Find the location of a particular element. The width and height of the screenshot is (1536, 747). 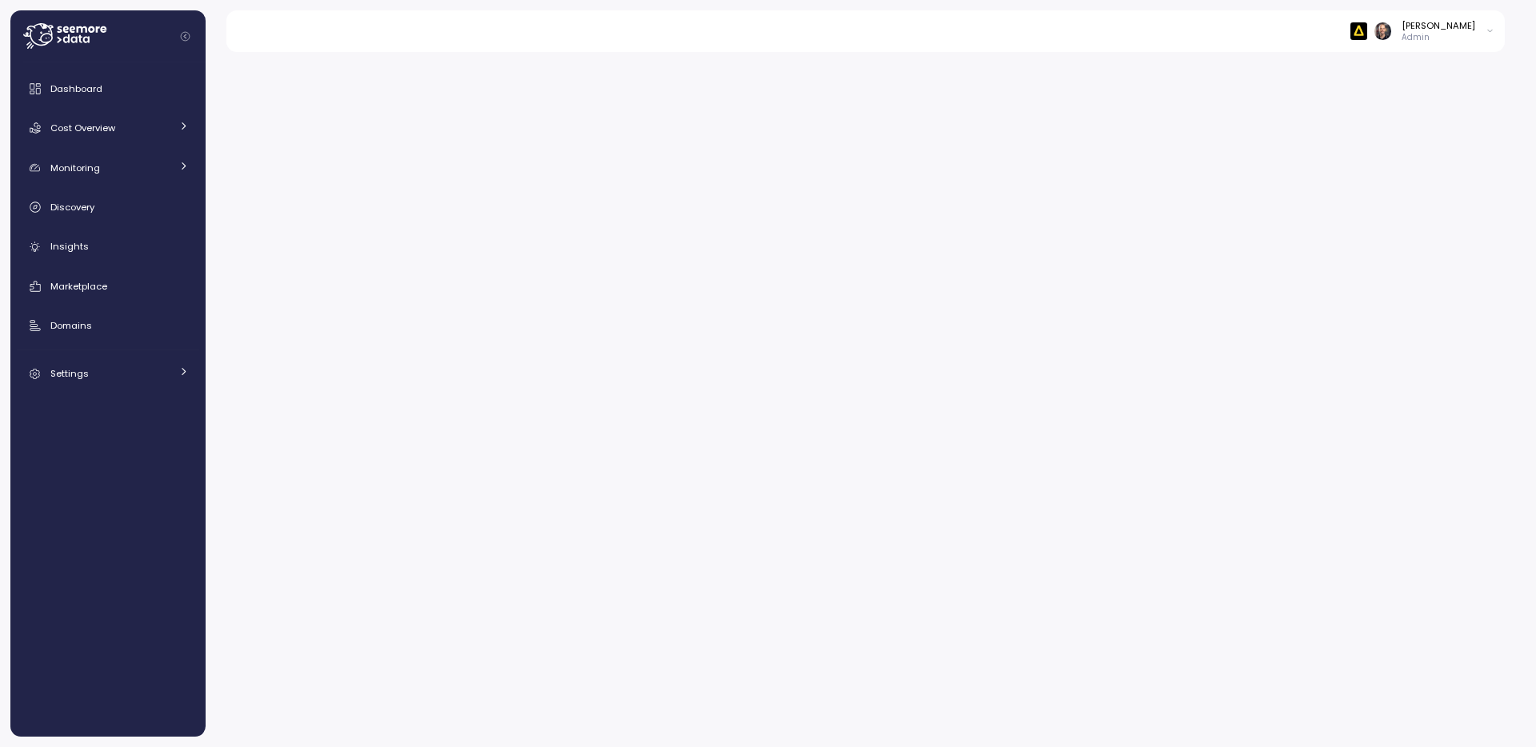

a: Insights is located at coordinates (108, 247).